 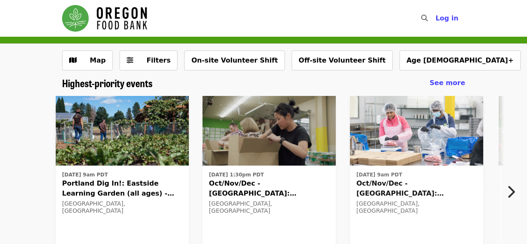 What do you see at coordinates (87, 60) in the screenshot?
I see `button: Show map view` at bounding box center [87, 60].